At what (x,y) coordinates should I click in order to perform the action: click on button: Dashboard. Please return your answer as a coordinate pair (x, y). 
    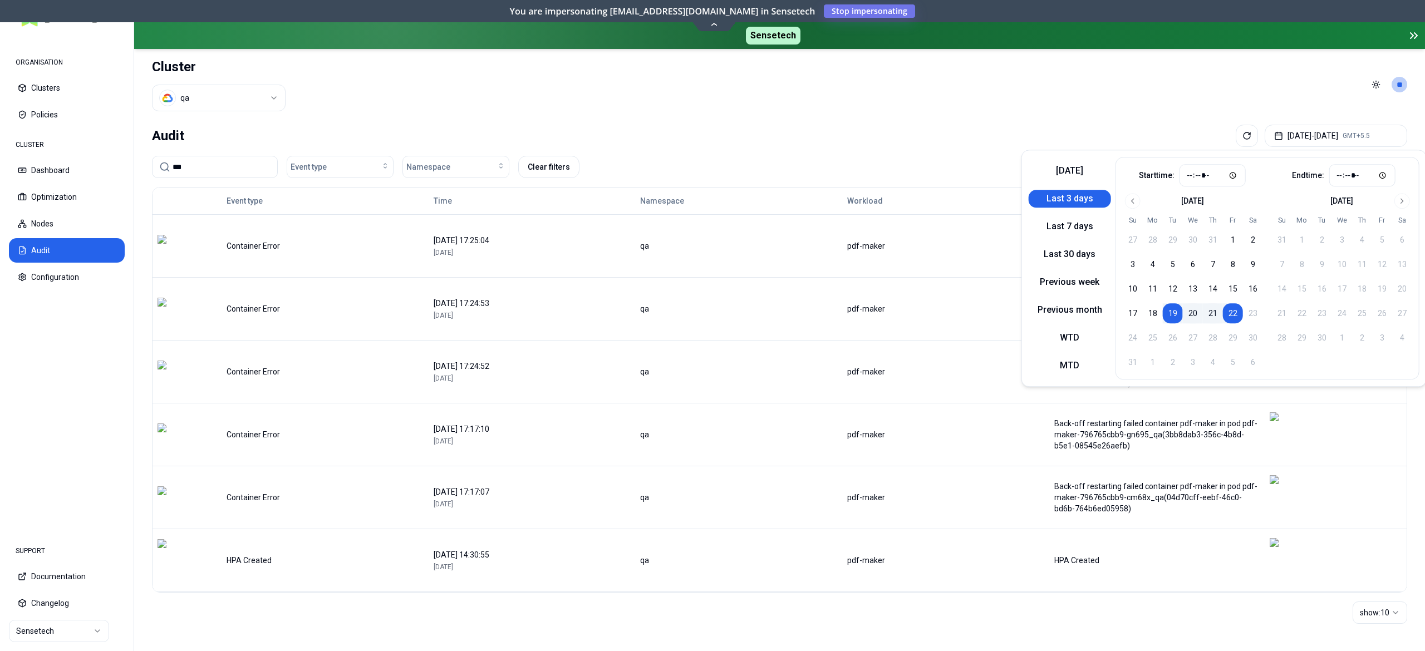
    Looking at the image, I should click on (67, 170).